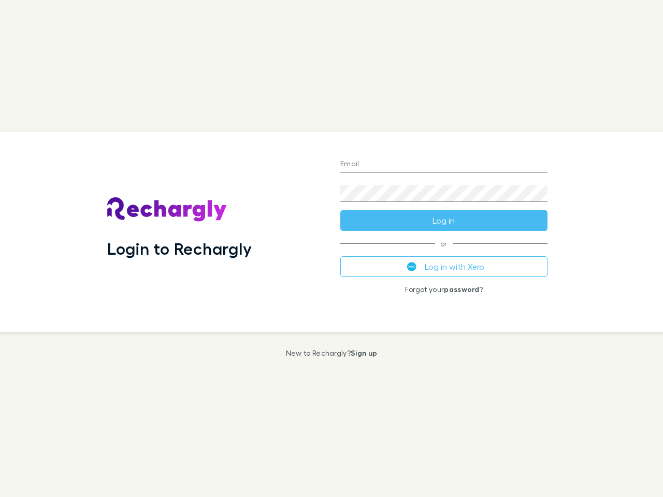 The height and width of the screenshot is (497, 663). Describe the element at coordinates (364, 353) in the screenshot. I see `a: Sign up` at that location.